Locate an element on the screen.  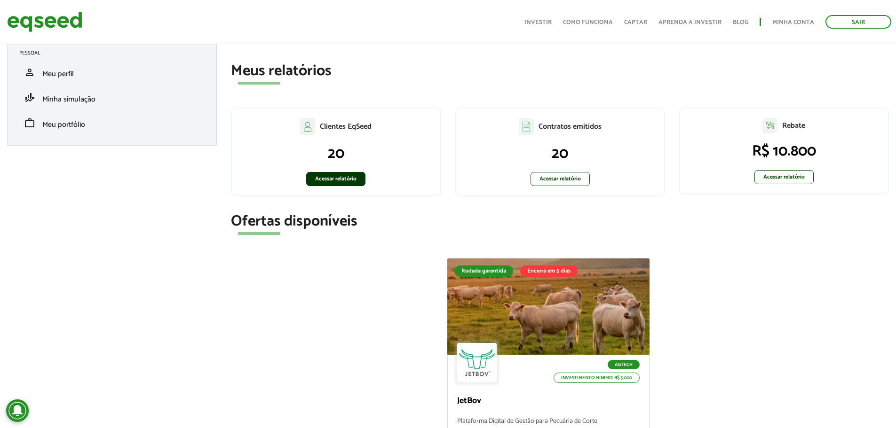
span: Meu perfil is located at coordinates (58, 74).